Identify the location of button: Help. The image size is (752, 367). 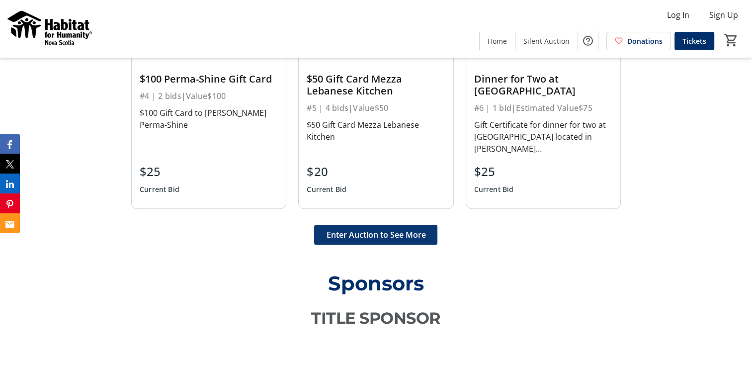
(588, 41).